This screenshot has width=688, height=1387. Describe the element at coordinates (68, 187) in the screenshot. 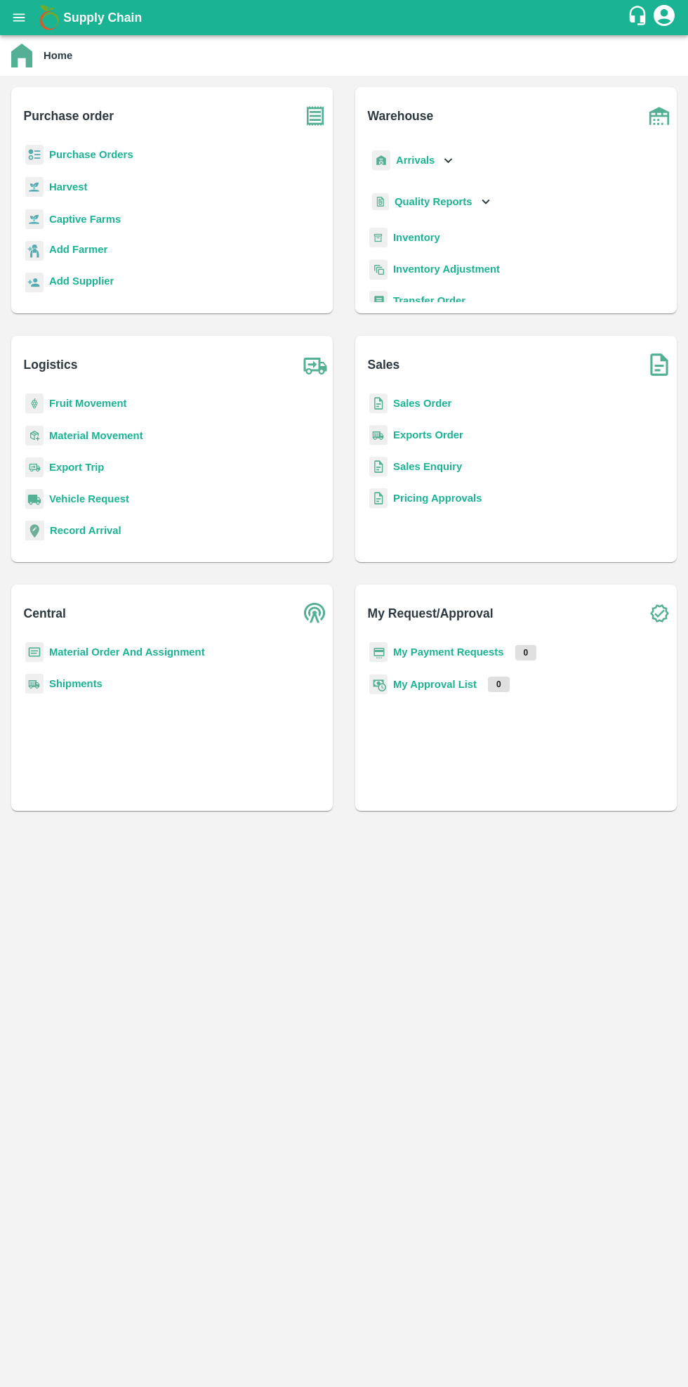

I see `b: Harvest` at that location.